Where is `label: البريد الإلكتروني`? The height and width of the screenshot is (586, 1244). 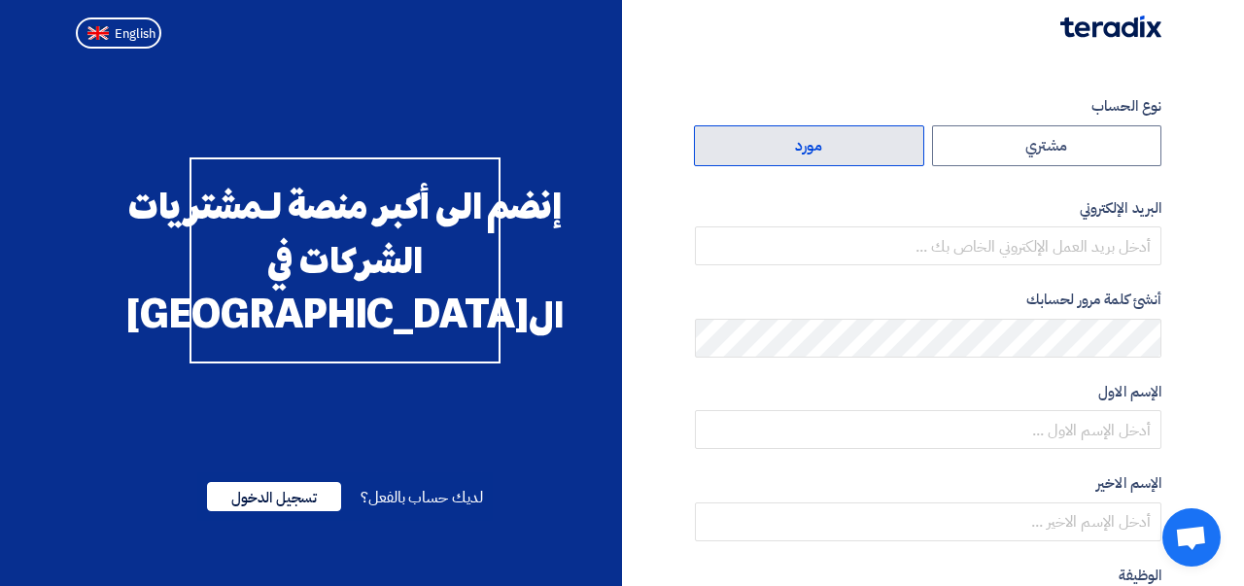 label: البريد الإلكتروني is located at coordinates (928, 208).